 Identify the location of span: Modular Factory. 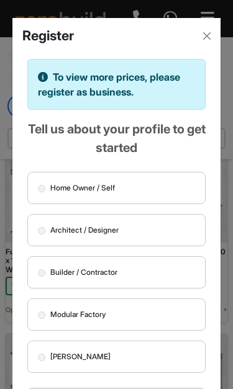
(78, 315).